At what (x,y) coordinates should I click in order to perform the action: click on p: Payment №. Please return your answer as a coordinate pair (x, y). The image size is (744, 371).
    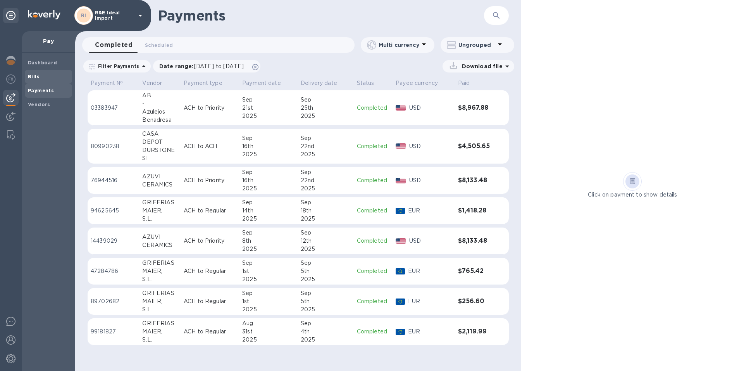
    Looking at the image, I should click on (107, 83).